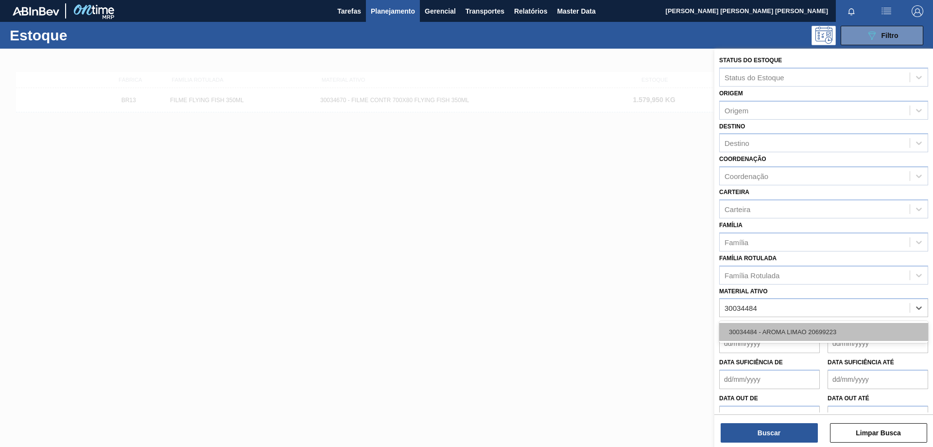  I want to click on button: Filtro, so click(882, 35).